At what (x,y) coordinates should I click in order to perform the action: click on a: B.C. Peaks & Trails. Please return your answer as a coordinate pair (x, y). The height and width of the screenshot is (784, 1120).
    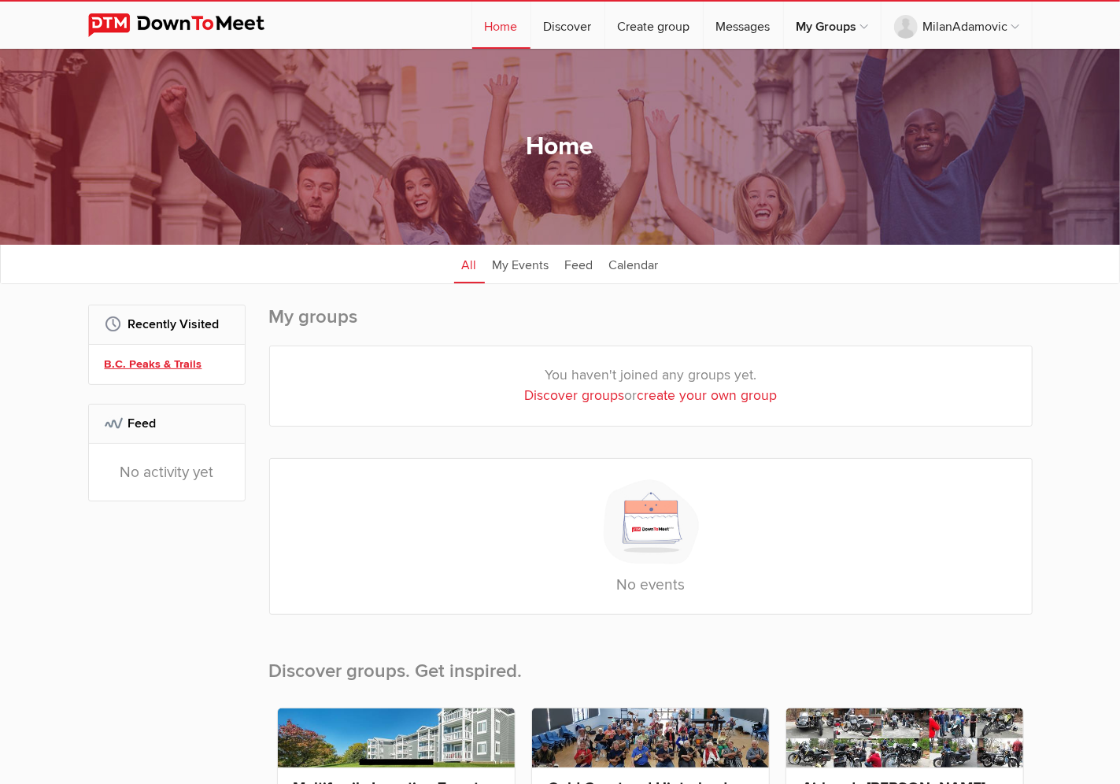
    Looking at the image, I should click on (169, 364).